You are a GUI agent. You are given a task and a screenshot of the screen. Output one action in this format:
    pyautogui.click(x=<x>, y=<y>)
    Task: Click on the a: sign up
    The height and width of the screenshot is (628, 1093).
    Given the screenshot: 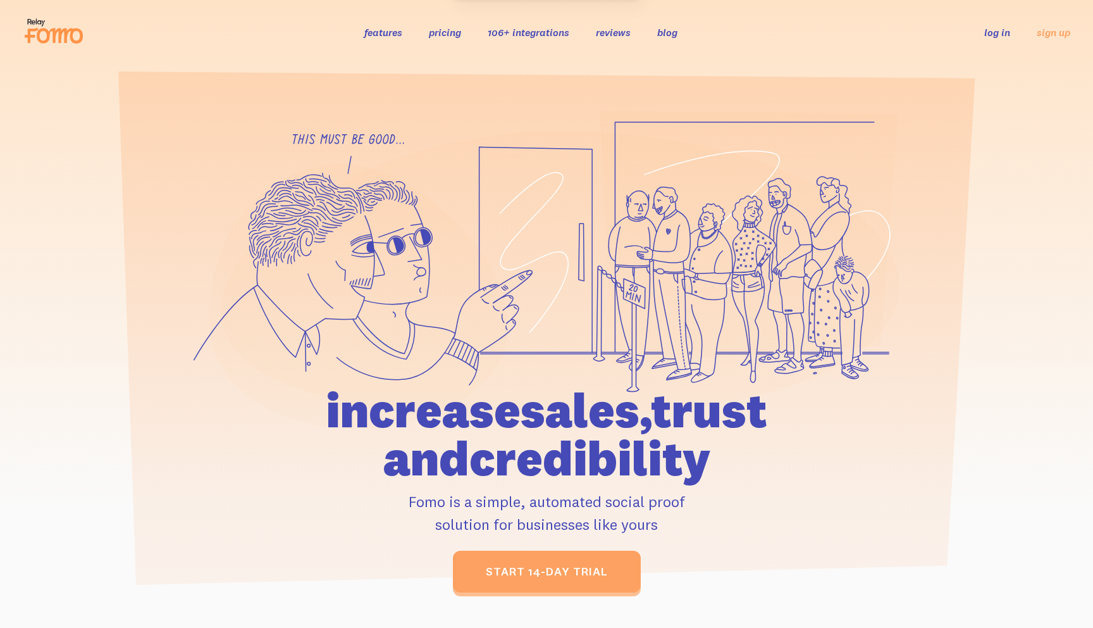 What is the action you would take?
    pyautogui.click(x=1054, y=32)
    